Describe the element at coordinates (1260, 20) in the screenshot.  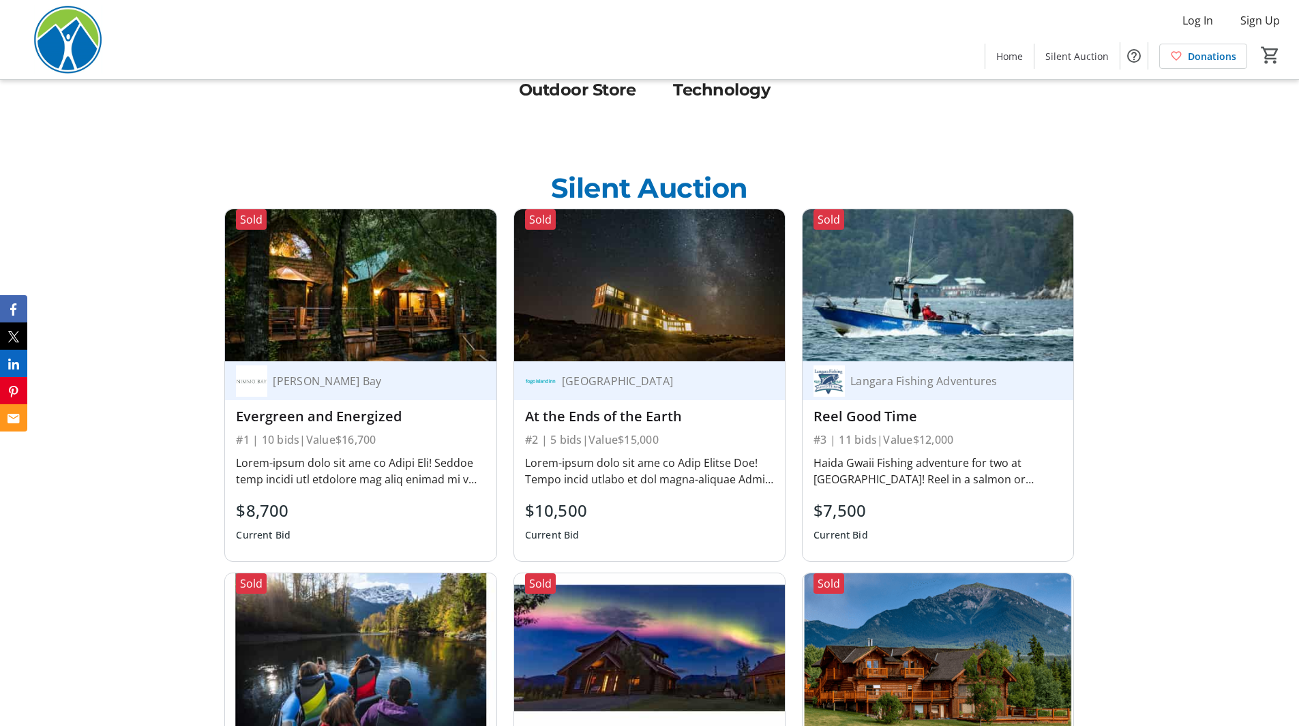
I see `span: Sign Up` at that location.